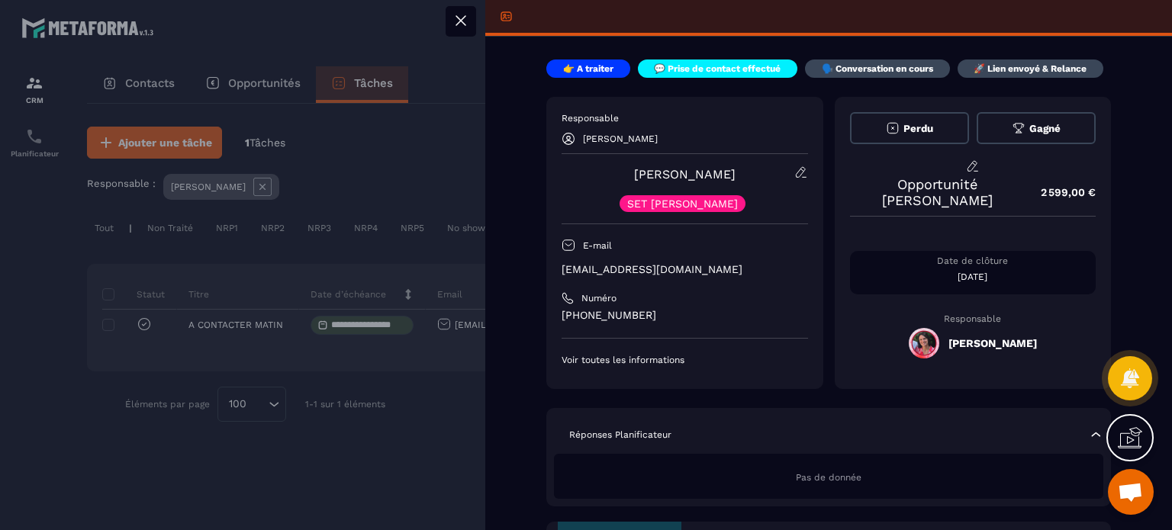  I want to click on div: Ouvrir le chat, so click(1131, 492).